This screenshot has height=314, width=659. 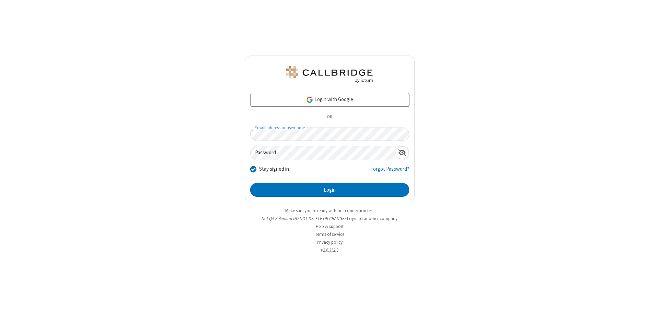 What do you see at coordinates (330, 219) in the screenshot?
I see `li: Not QA Selenium DO NOT DELETE OR CHANGE?` at bounding box center [330, 219].